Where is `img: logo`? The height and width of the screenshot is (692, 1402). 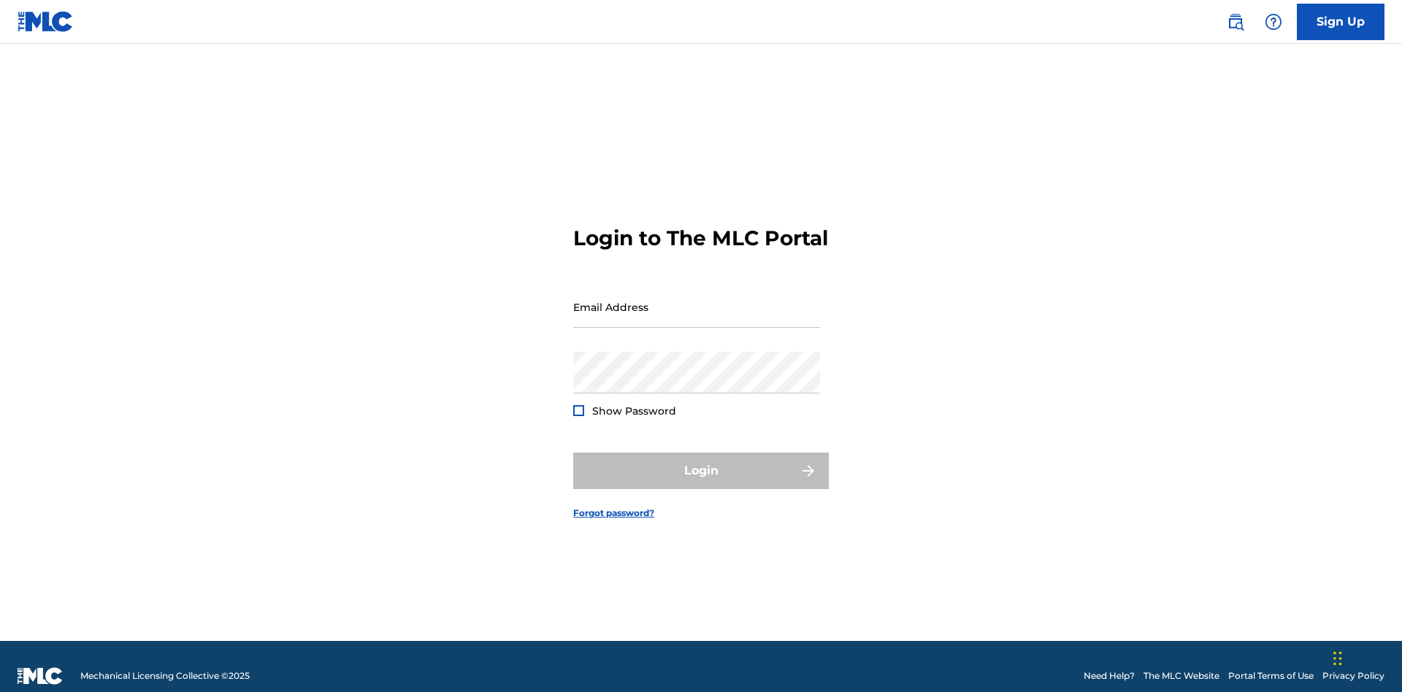
img: logo is located at coordinates (40, 676).